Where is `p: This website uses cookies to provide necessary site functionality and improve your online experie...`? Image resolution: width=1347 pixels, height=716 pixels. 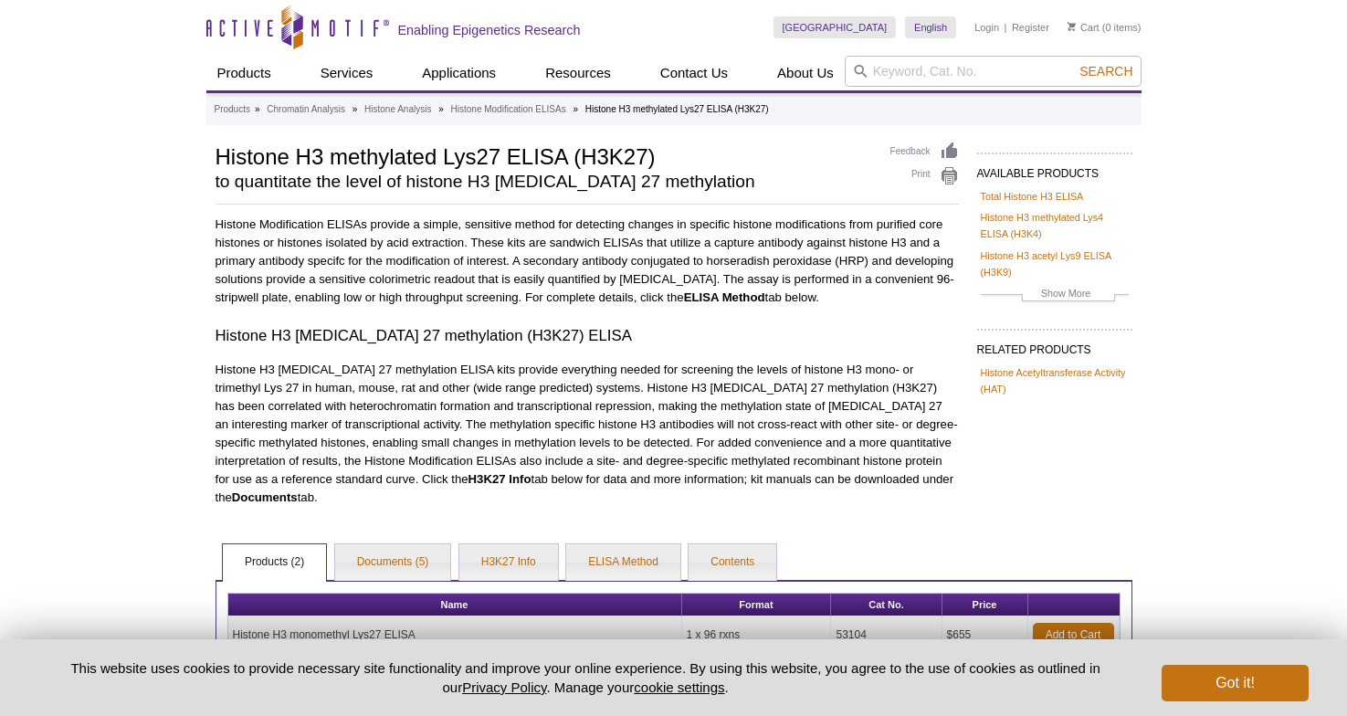 p: This website uses cookies to provide necessary site functionality and improve your online experie... is located at coordinates (586, 678).